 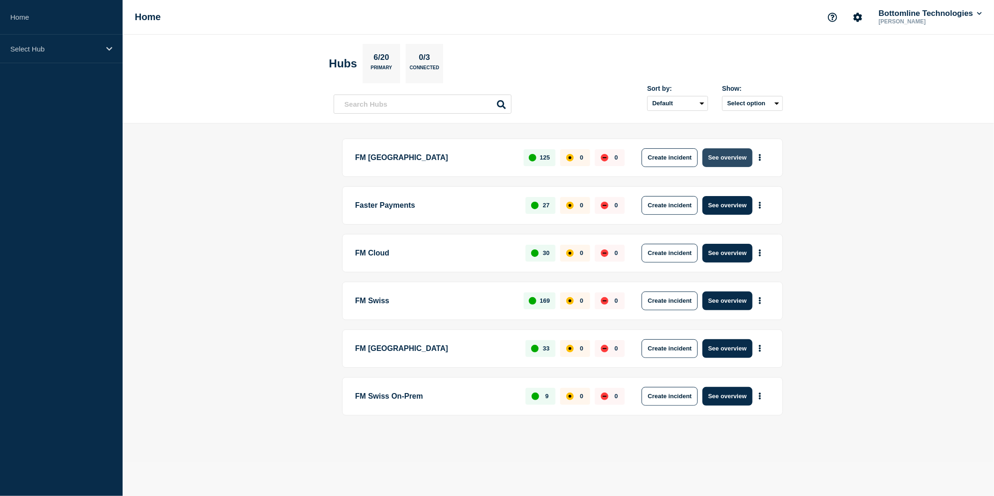 I want to click on h1: Home, so click(x=148, y=17).